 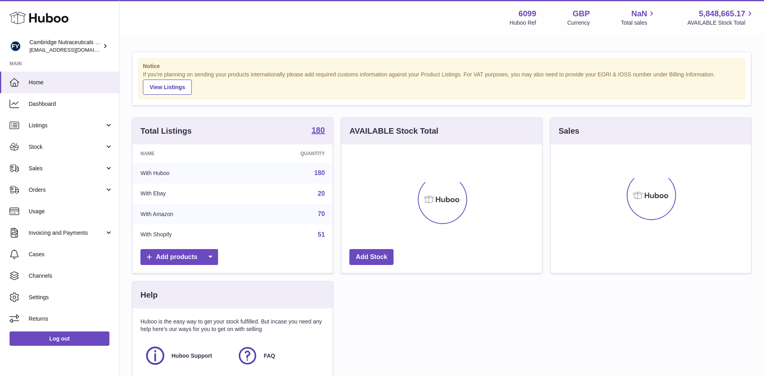 I want to click on strong: 6099, so click(x=528, y=14).